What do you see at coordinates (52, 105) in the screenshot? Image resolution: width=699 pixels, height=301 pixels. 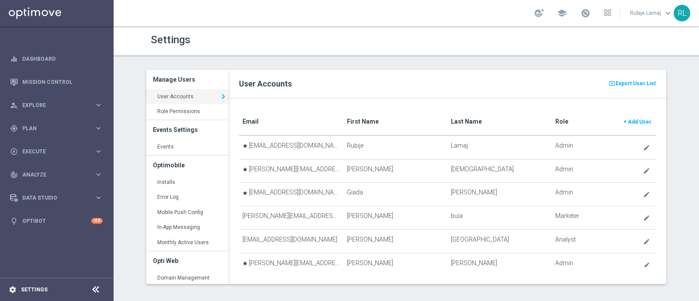 I see `div: Explore` at bounding box center [52, 105].